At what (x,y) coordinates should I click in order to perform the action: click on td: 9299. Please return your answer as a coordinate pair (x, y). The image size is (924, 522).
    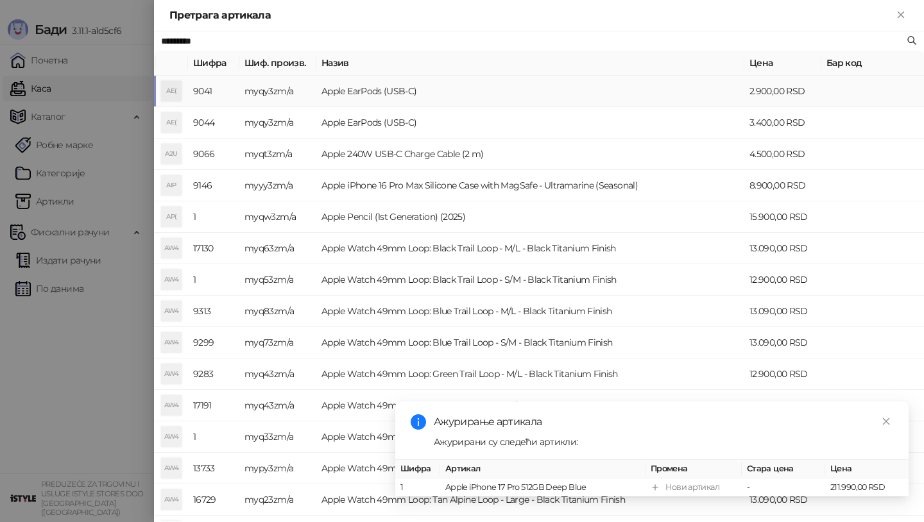
    Looking at the image, I should click on (214, 343).